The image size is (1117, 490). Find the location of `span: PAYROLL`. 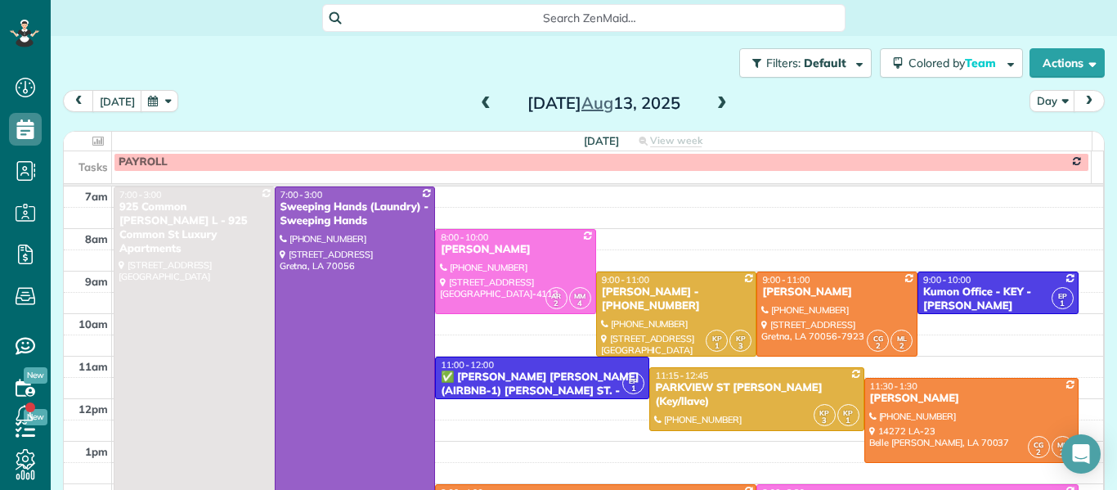

span: PAYROLL is located at coordinates (143, 162).